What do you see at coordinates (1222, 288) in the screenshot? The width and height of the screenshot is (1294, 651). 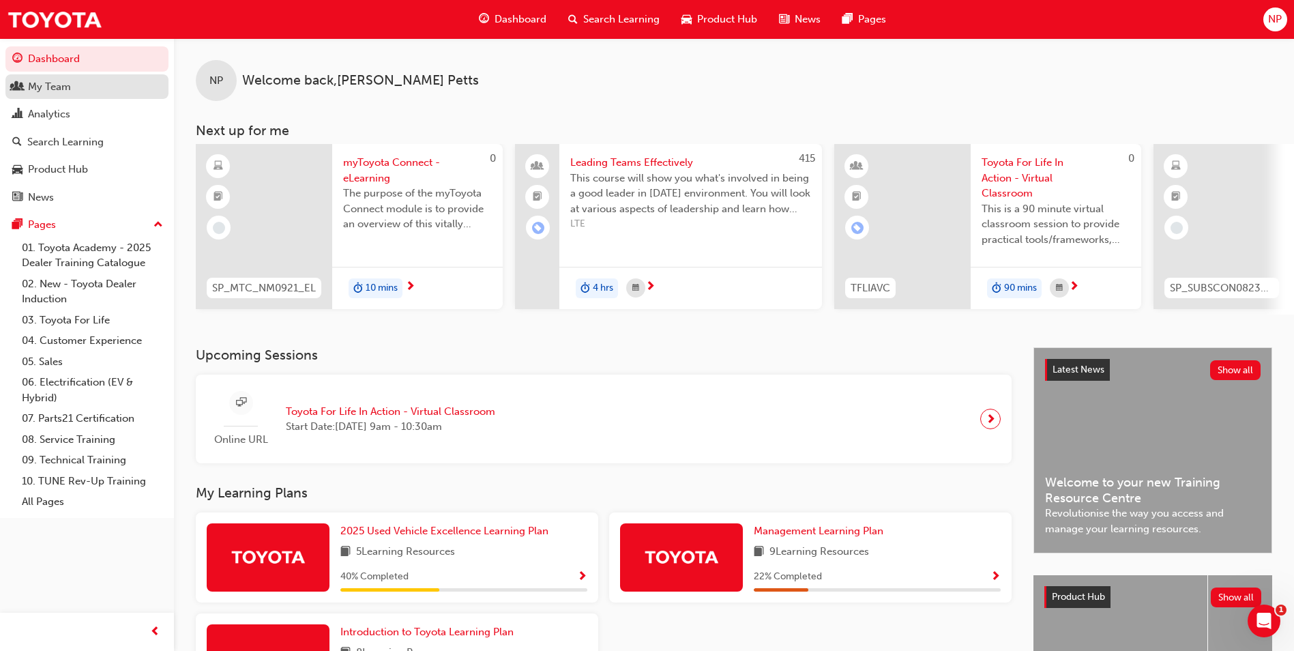 I see `span: SP_SUBSCON0823_EL` at bounding box center [1222, 288].